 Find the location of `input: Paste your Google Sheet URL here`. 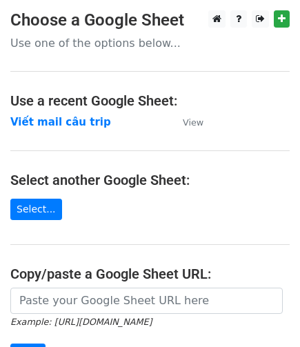

input: Paste your Google Sheet URL here is located at coordinates (146, 300).